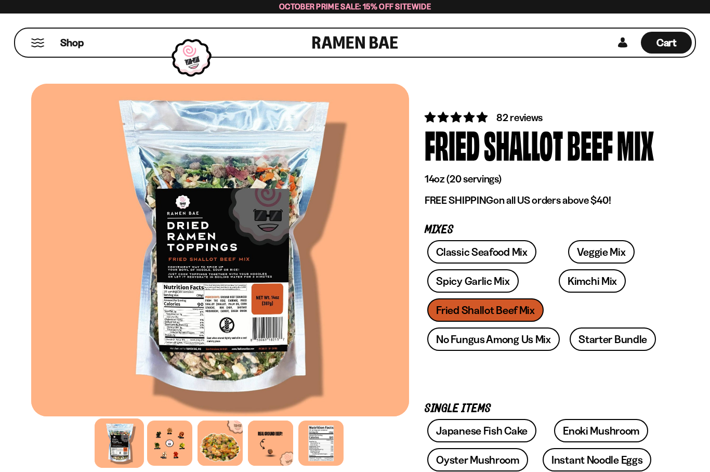  Describe the element at coordinates (544, 200) in the screenshot. I see `p: on all US orders above $40!` at that location.